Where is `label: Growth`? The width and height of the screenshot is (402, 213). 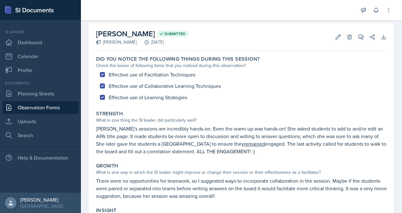
label: Growth is located at coordinates (107, 166).